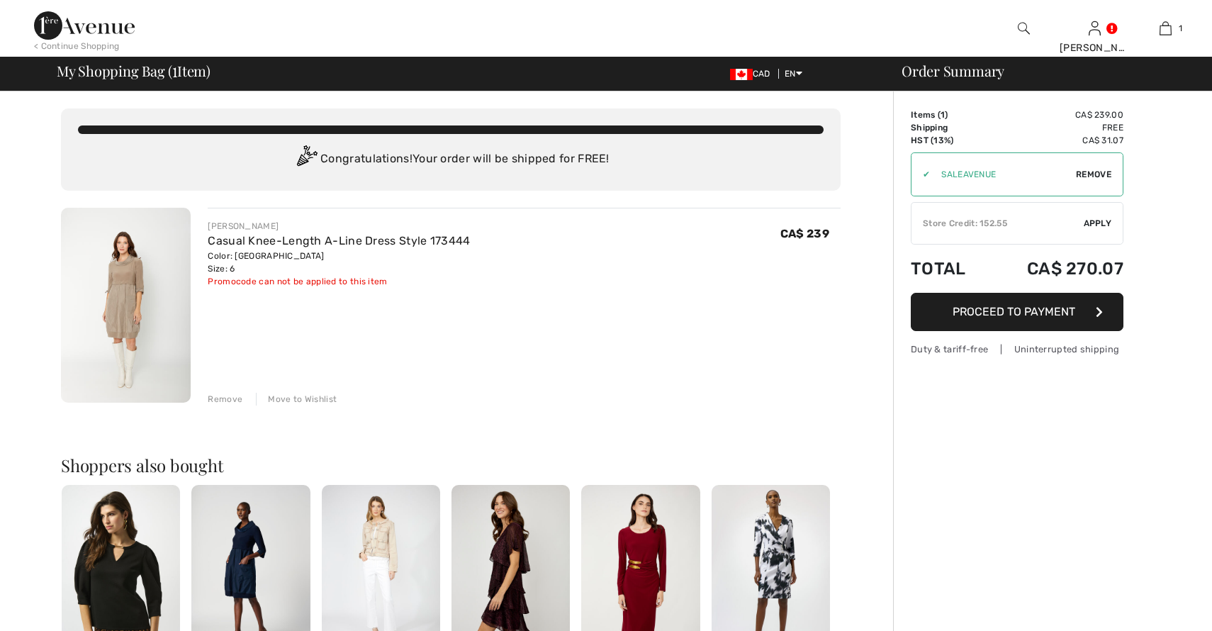 The image size is (1212, 631). I want to click on img: My Bag, so click(1166, 28).